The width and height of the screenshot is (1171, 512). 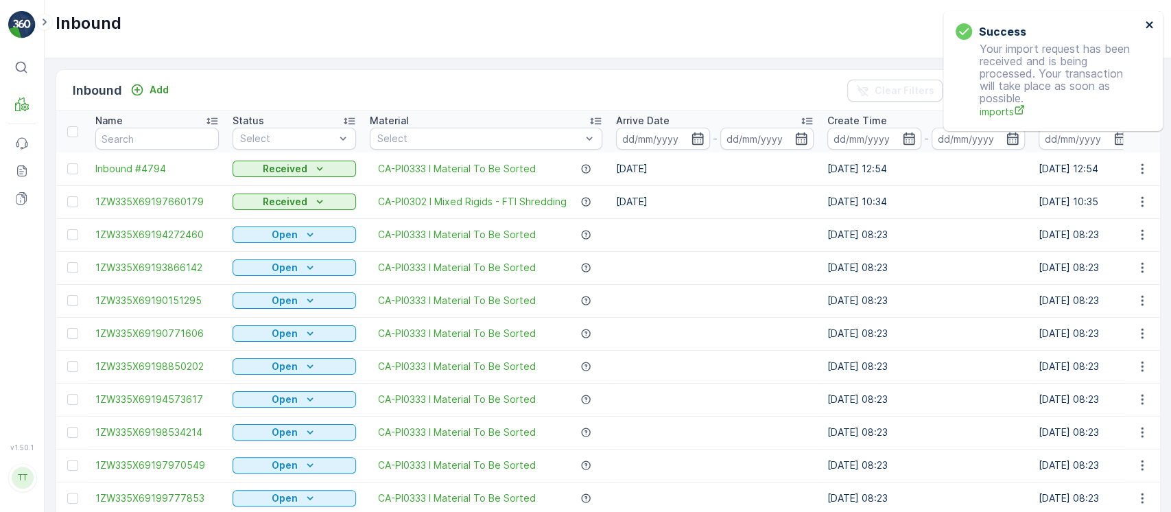 I want to click on a: 1ZW335X69198534214, so click(x=157, y=432).